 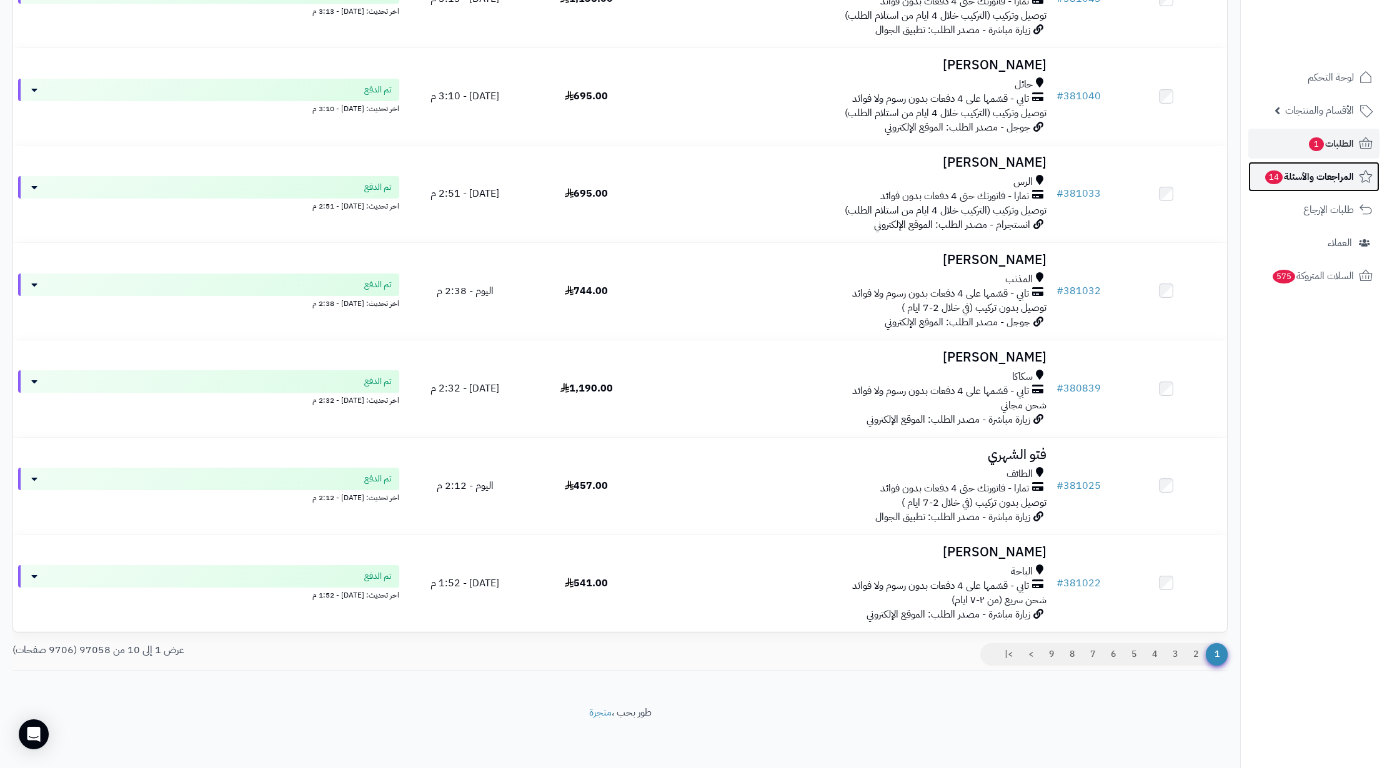 What do you see at coordinates (1313, 243) in the screenshot?
I see `a: العملاء` at bounding box center [1313, 243].